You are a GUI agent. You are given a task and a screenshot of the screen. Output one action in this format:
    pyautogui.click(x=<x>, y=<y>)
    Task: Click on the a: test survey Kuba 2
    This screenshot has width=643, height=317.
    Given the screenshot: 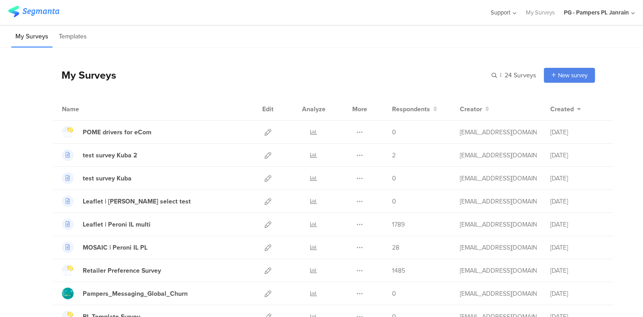 What is the action you would take?
    pyautogui.click(x=100, y=155)
    